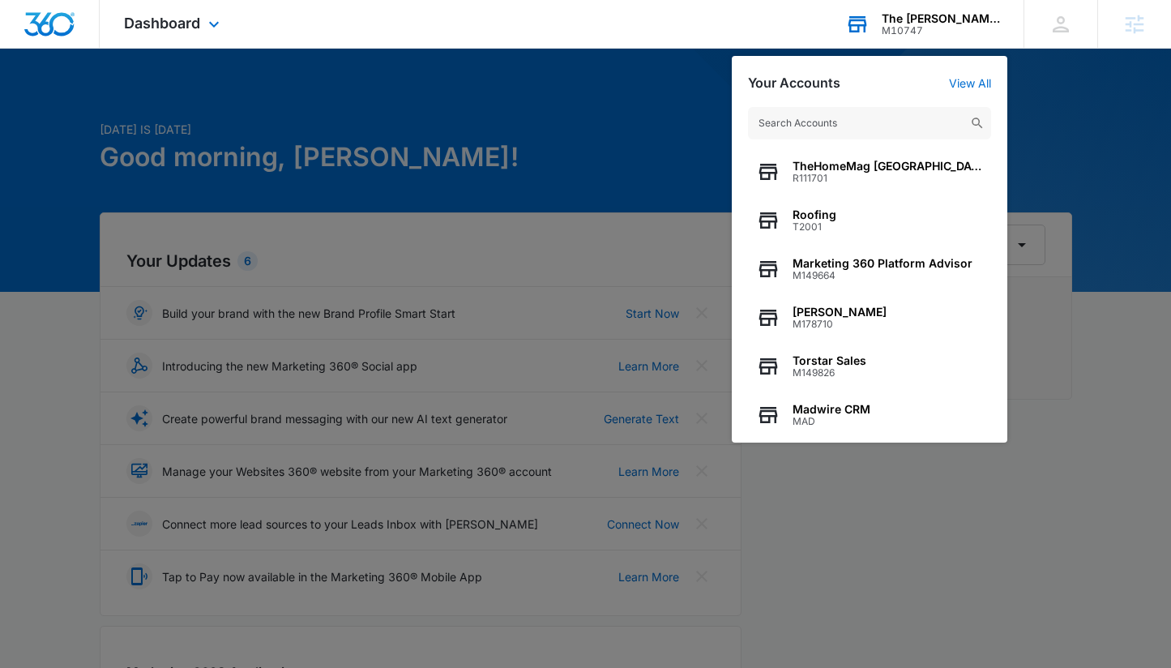 Image resolution: width=1171 pixels, height=668 pixels. Describe the element at coordinates (829, 373) in the screenshot. I see `span: M149826` at that location.